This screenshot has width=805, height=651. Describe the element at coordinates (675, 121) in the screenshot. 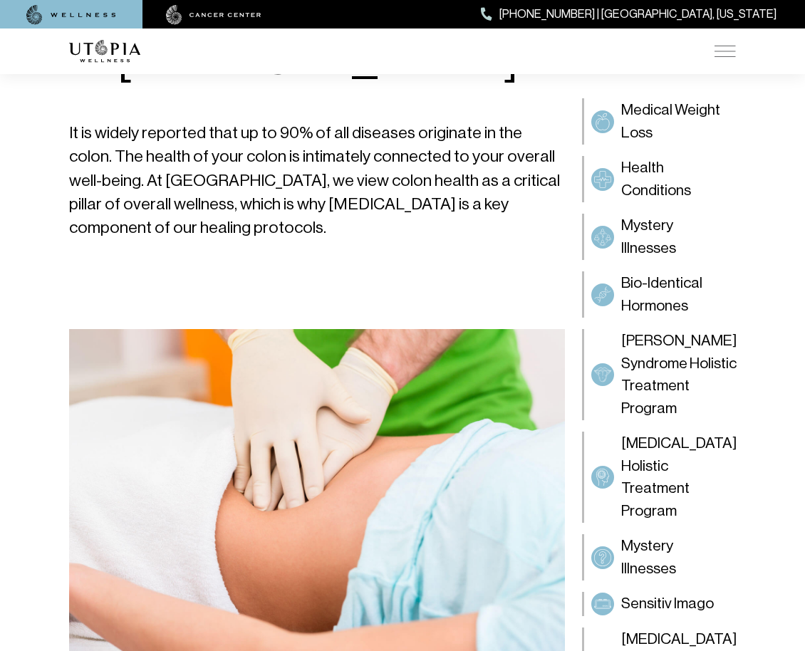

I see `span: Medical Weight Loss` at that location.